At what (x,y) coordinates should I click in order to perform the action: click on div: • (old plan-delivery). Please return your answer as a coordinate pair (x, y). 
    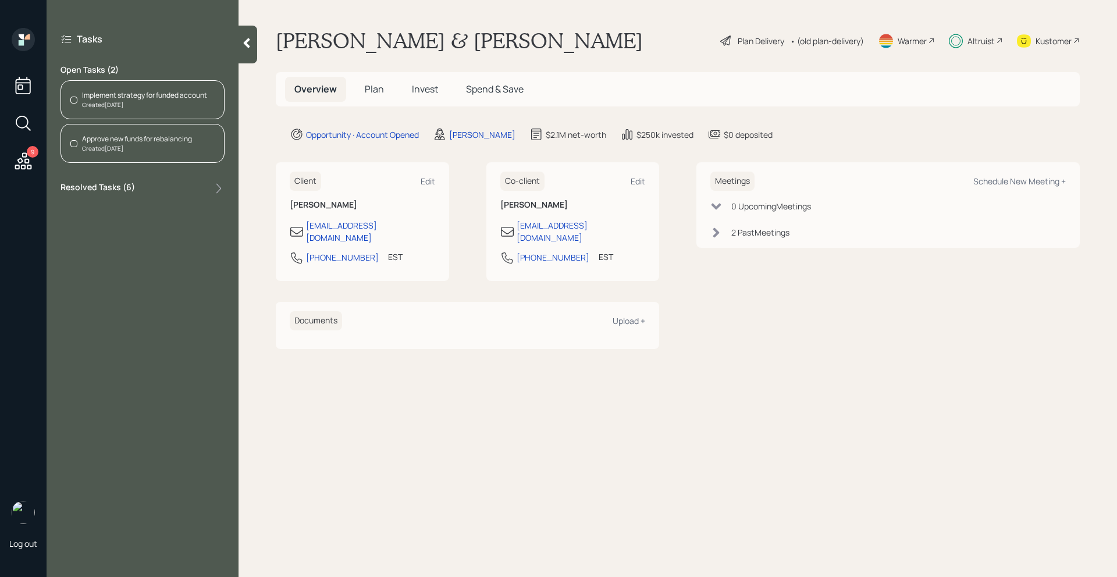
    Looking at the image, I should click on (826, 41).